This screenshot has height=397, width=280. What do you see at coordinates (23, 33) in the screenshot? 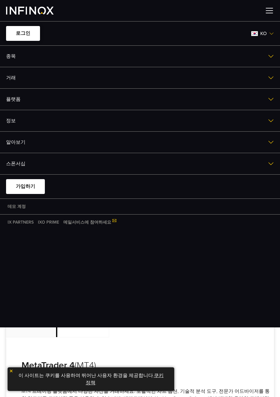
I see `a: 로그인` at bounding box center [23, 33].